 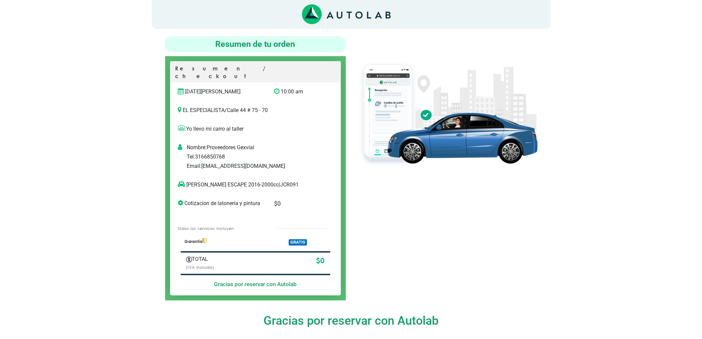 I want to click on a: Link al sitio de autolab, so click(x=346, y=14).